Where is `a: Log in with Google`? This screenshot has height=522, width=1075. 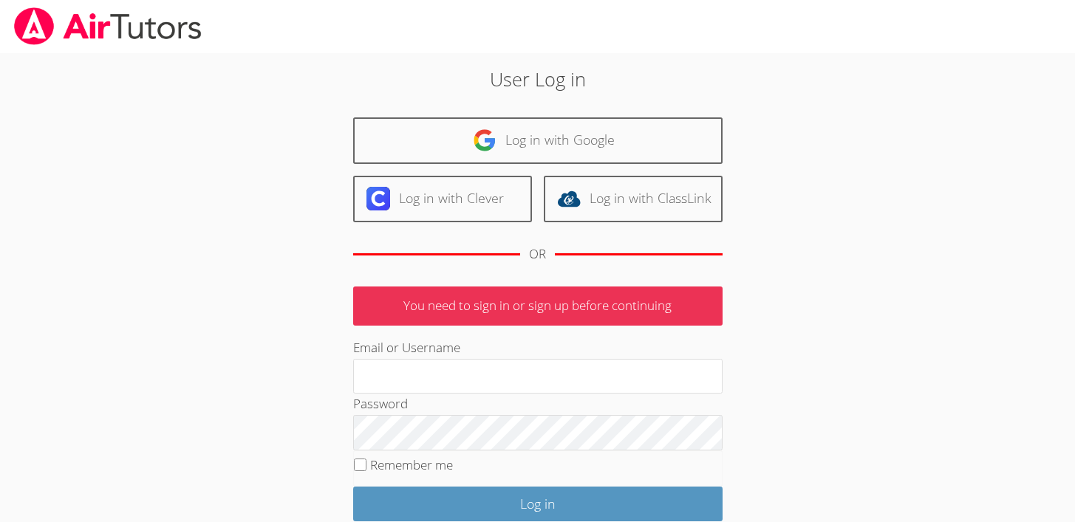 a: Log in with Google is located at coordinates (538, 140).